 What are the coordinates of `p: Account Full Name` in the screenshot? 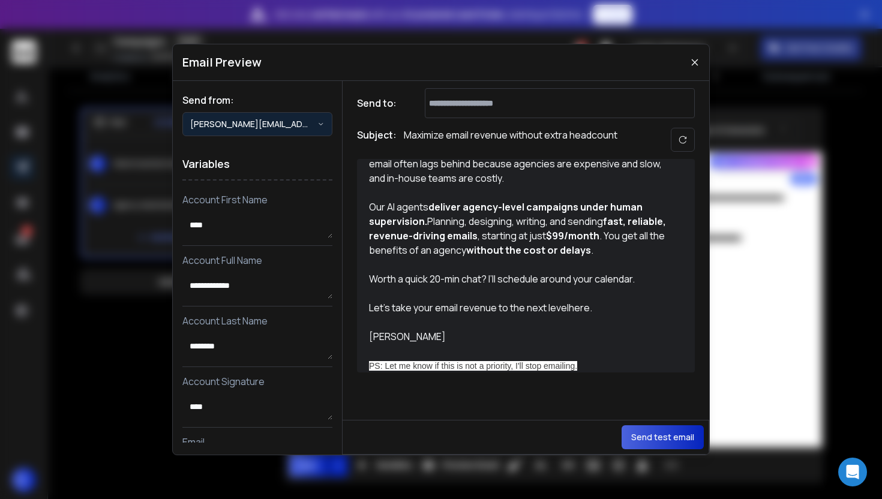 It's located at (257, 260).